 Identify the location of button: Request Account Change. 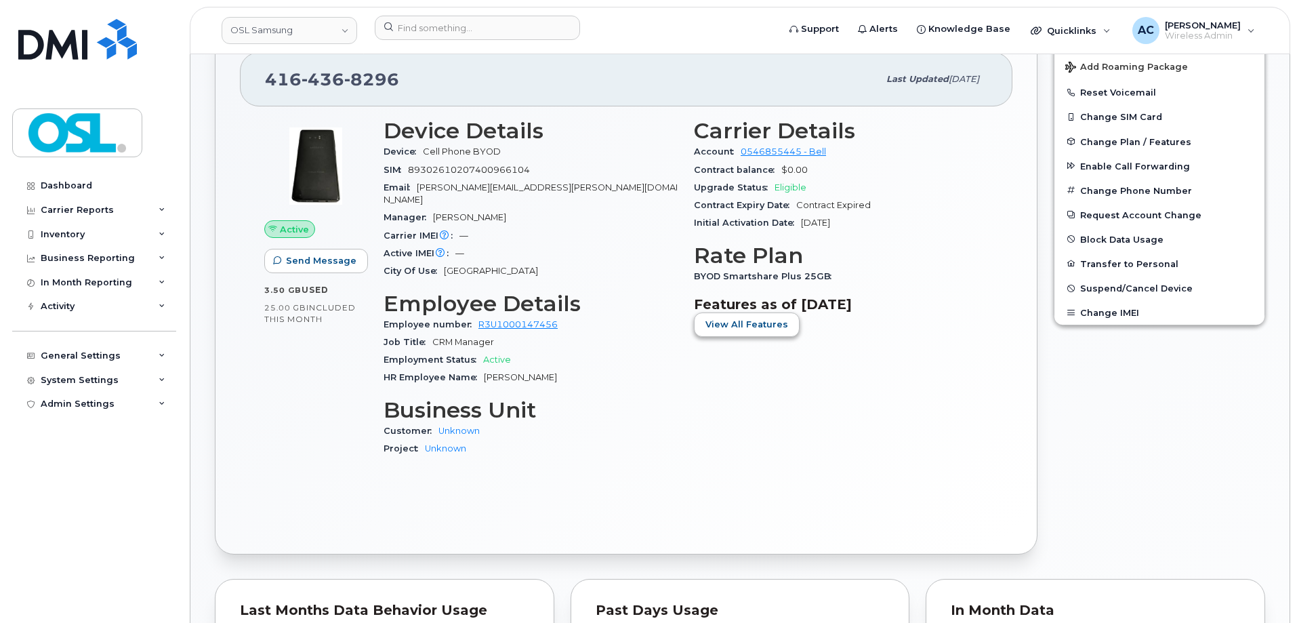
(1159, 215).